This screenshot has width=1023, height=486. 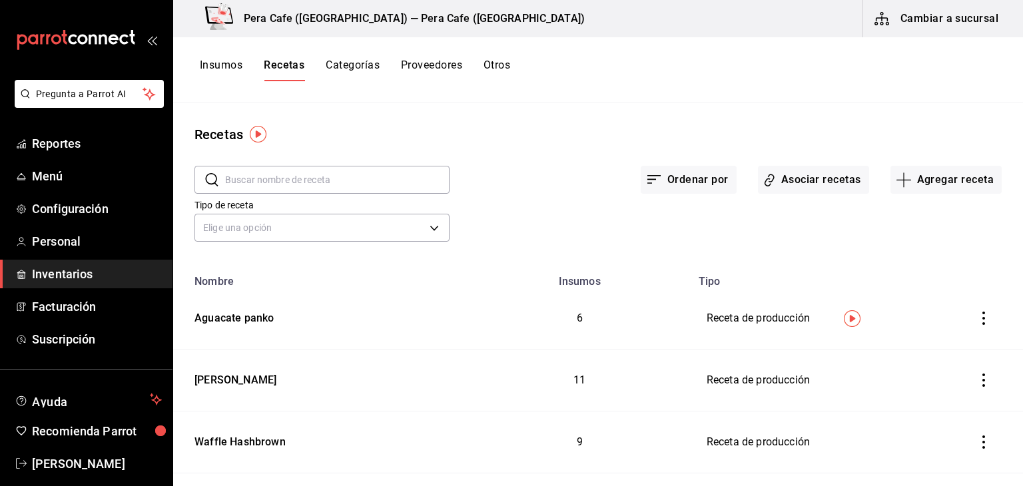 What do you see at coordinates (337, 180) in the screenshot?
I see `input: Buscar nombre de receta` at bounding box center [337, 180].